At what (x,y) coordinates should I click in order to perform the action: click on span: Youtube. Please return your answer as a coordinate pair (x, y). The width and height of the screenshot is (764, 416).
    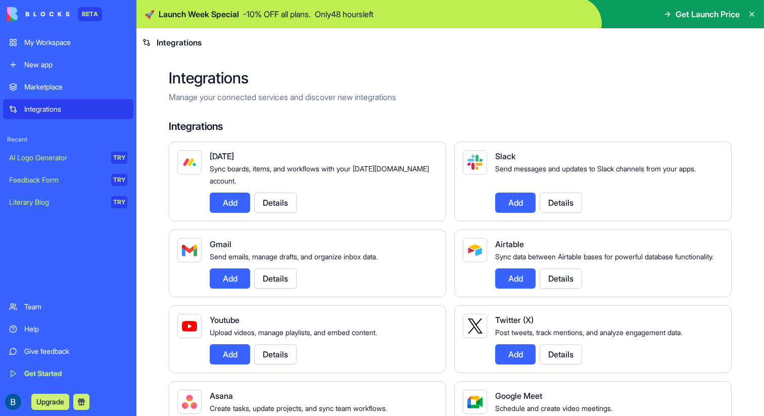
    Looking at the image, I should click on (224, 320).